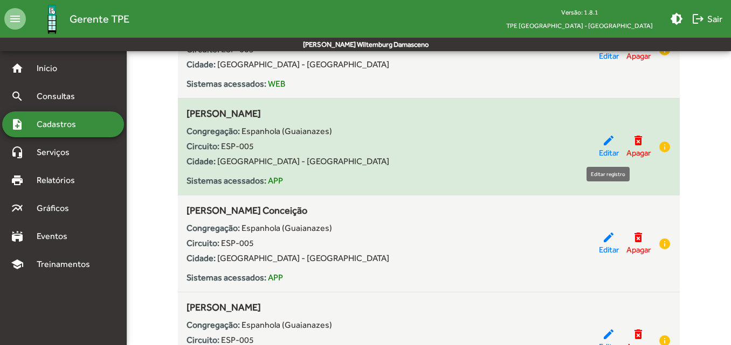 This screenshot has width=731, height=345. What do you see at coordinates (57, 153) in the screenshot?
I see `span: Serviços` at bounding box center [57, 153].